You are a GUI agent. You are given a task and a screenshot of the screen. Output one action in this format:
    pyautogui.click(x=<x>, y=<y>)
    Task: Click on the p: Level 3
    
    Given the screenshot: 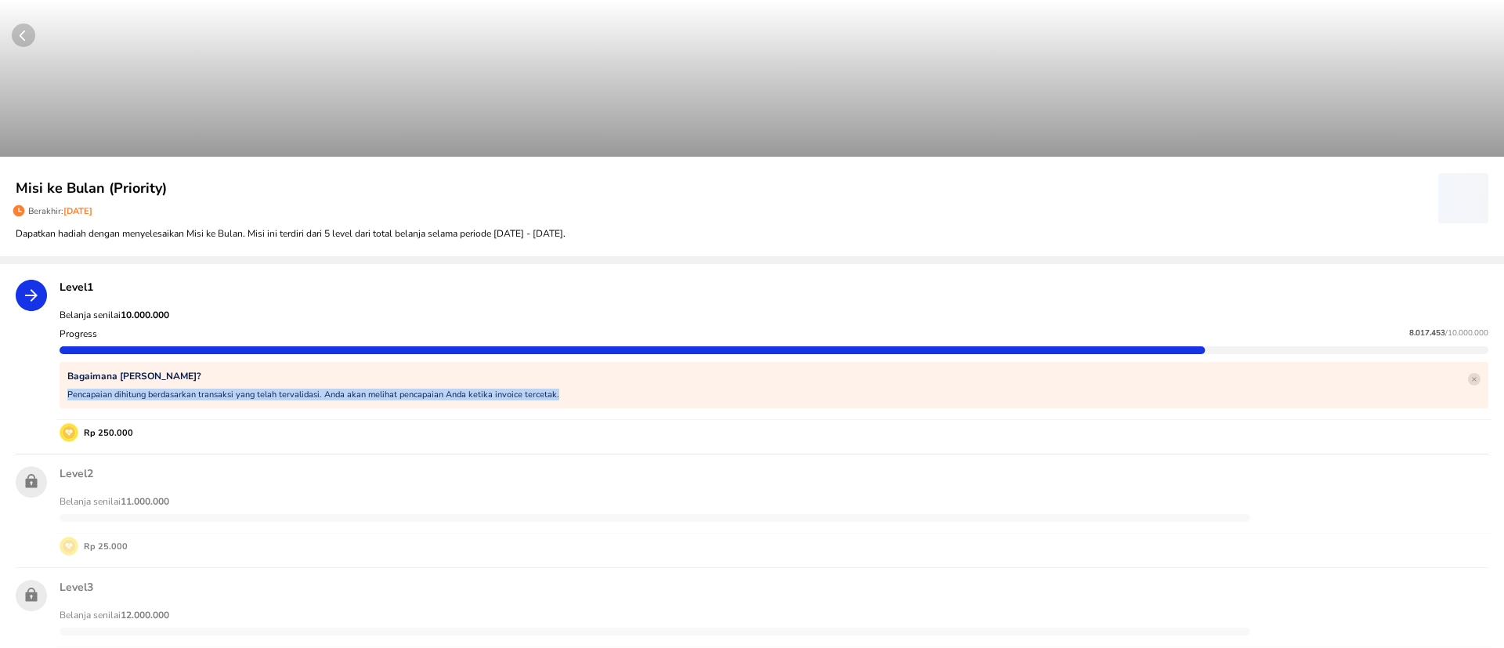 What is the action you would take?
    pyautogui.click(x=774, y=587)
    